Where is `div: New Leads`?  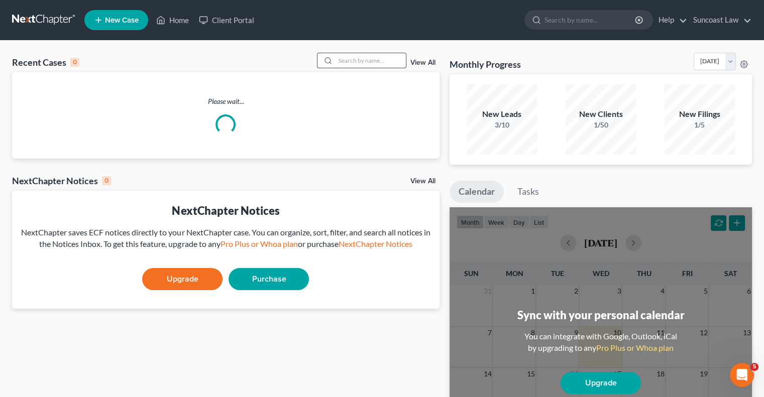 div: New Leads is located at coordinates (502, 114).